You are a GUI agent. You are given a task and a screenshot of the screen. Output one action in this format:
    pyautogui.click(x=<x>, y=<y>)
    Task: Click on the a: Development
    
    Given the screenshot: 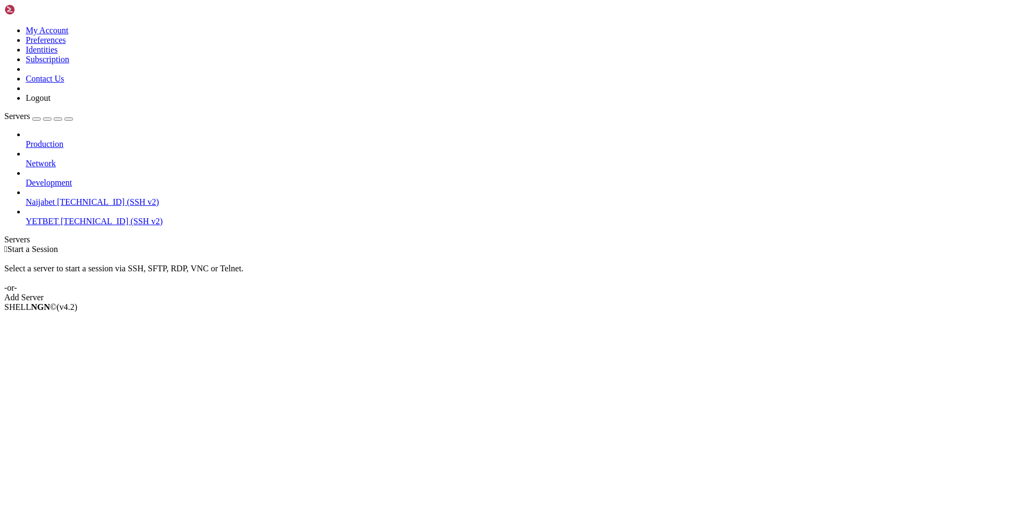 What is the action you would take?
    pyautogui.click(x=526, y=183)
    